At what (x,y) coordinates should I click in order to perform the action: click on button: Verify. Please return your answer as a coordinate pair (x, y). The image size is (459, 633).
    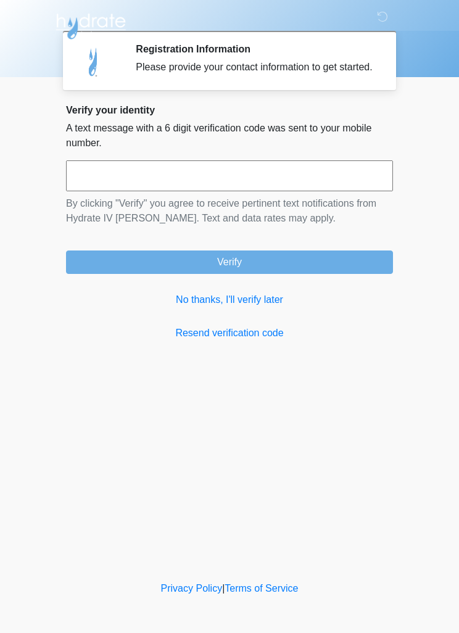
    Looking at the image, I should click on (230, 262).